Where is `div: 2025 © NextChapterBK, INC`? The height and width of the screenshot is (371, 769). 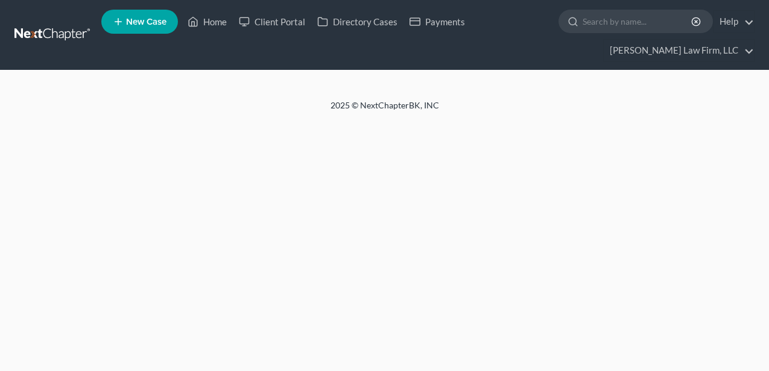
div: 2025 © NextChapterBK, INC is located at coordinates (385, 110).